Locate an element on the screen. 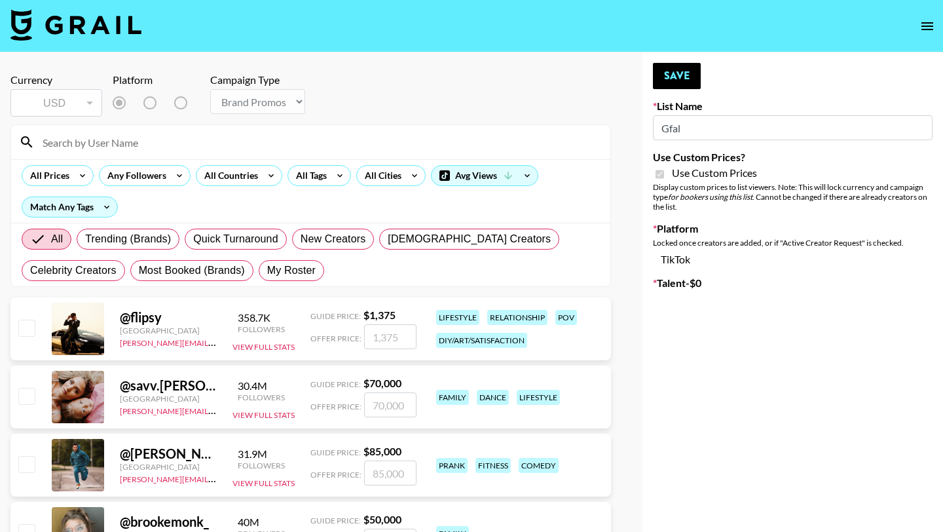  span: My Roster is located at coordinates (291, 270).